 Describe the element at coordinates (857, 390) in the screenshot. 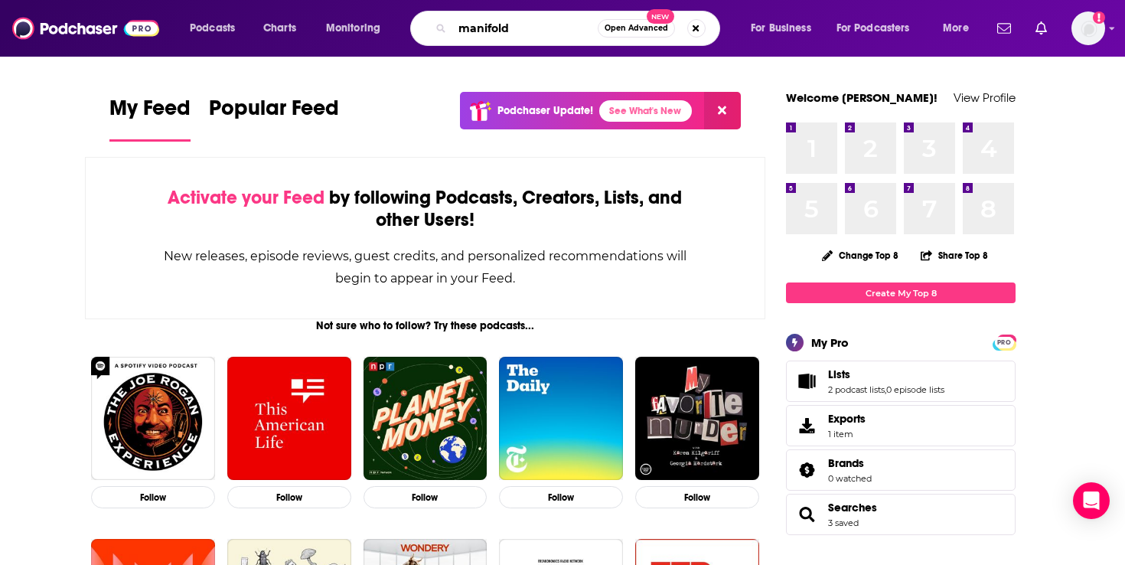

I see `a: 2 podcast lists` at that location.